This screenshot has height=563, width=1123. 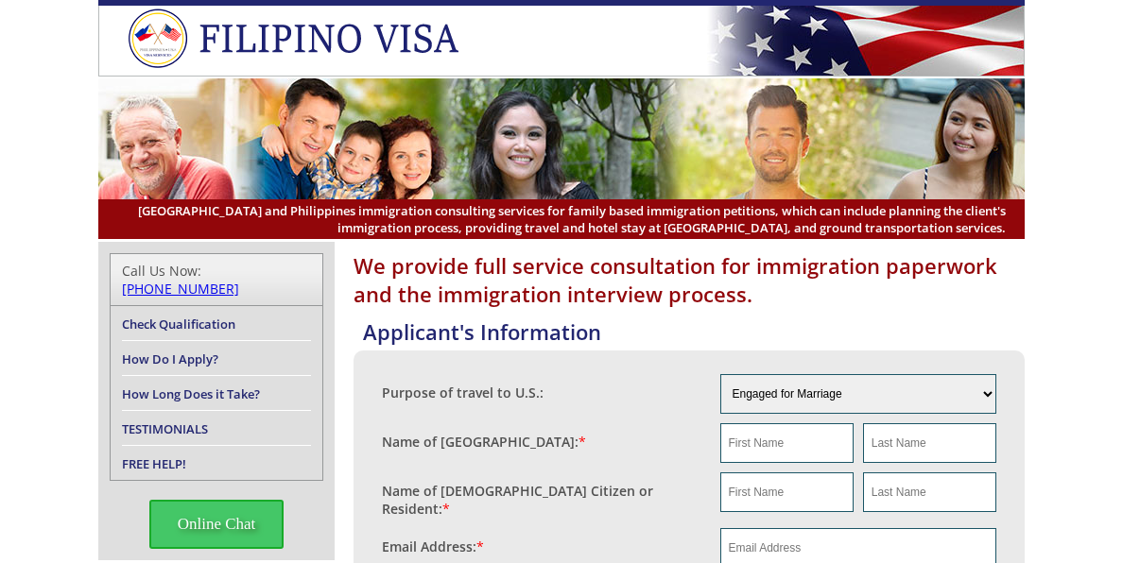 What do you see at coordinates (164, 429) in the screenshot?
I see `a: TESTIMONIALS` at bounding box center [164, 429].